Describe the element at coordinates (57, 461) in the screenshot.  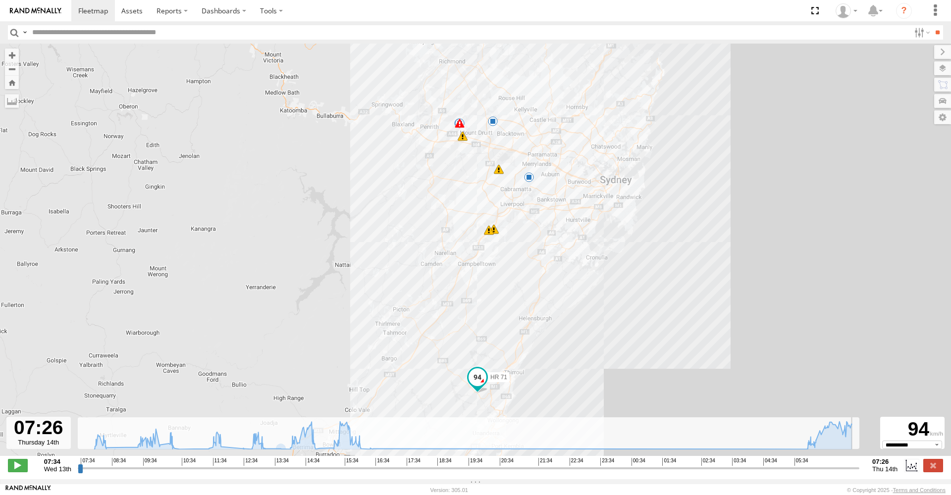
I see `strong: 07:34` at that location.